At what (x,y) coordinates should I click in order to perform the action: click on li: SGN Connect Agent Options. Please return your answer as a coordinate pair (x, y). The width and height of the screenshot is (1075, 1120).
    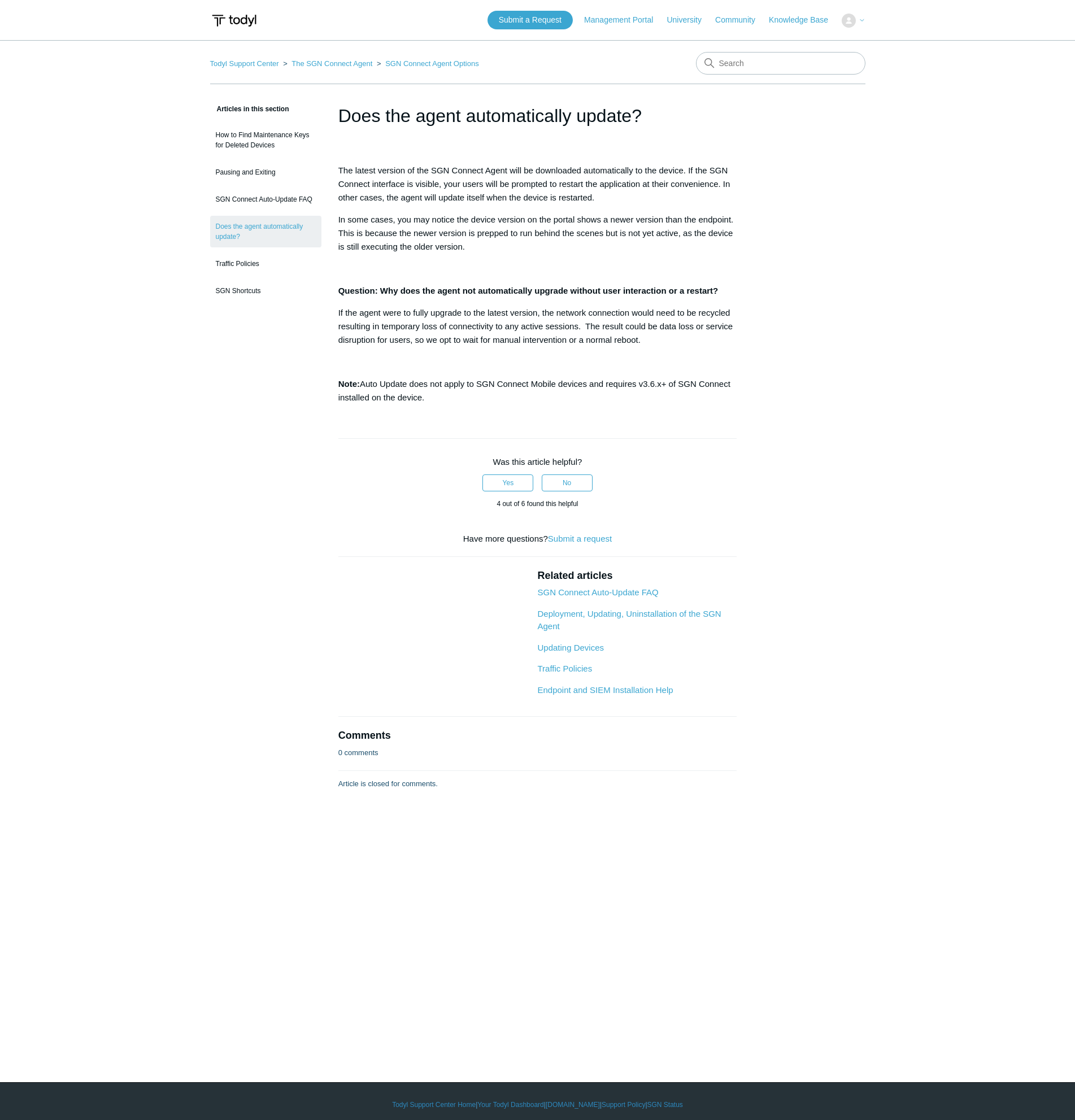
    Looking at the image, I should click on (426, 63).